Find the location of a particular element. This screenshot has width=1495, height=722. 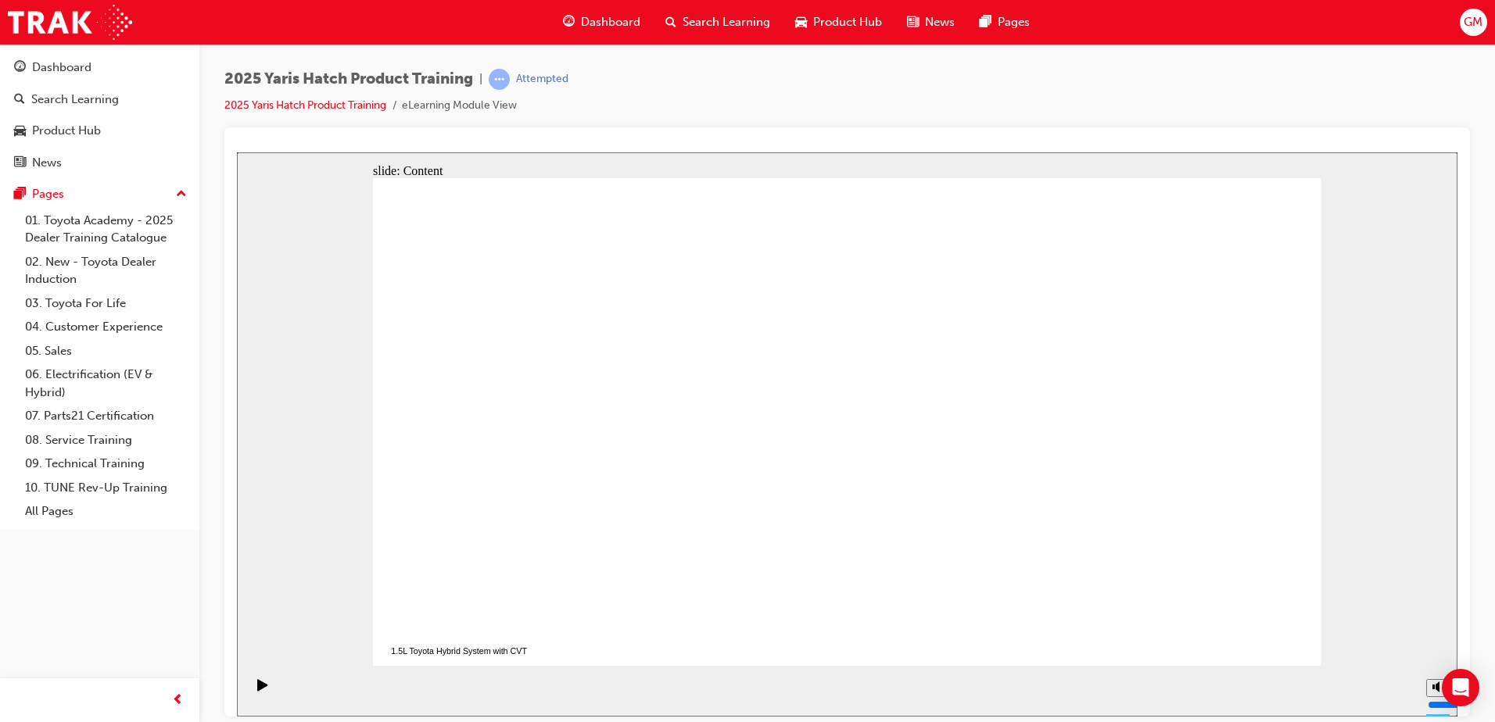

a: Trak is located at coordinates (70, 22).